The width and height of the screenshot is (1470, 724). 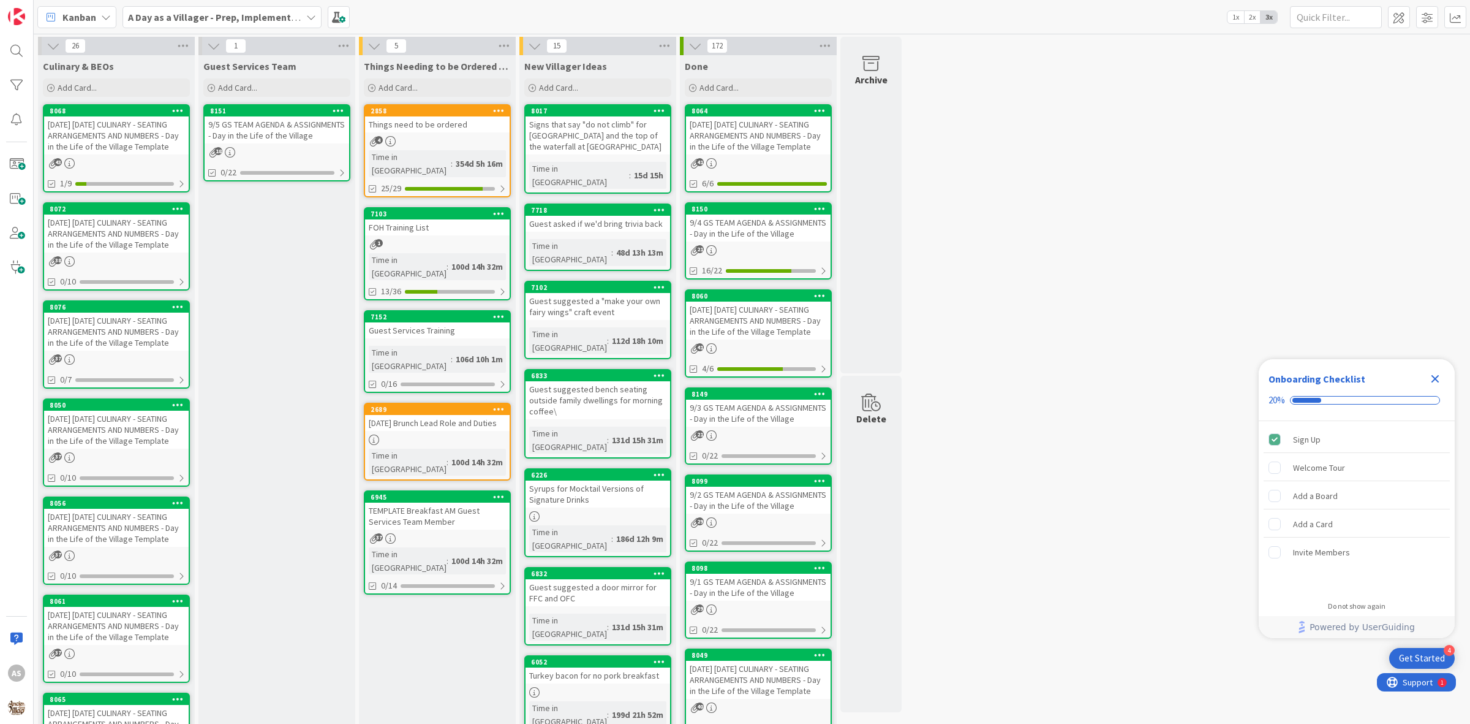 What do you see at coordinates (598, 662) in the screenshot?
I see `div: 6052` at bounding box center [598, 662].